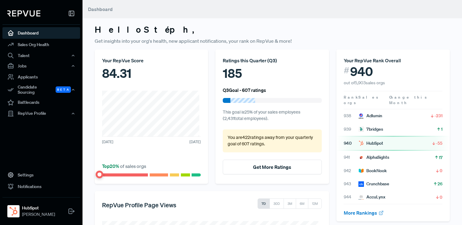 The image size is (462, 225). What do you see at coordinates (41, 66) in the screenshot?
I see `div: Jobs` at bounding box center [41, 66].